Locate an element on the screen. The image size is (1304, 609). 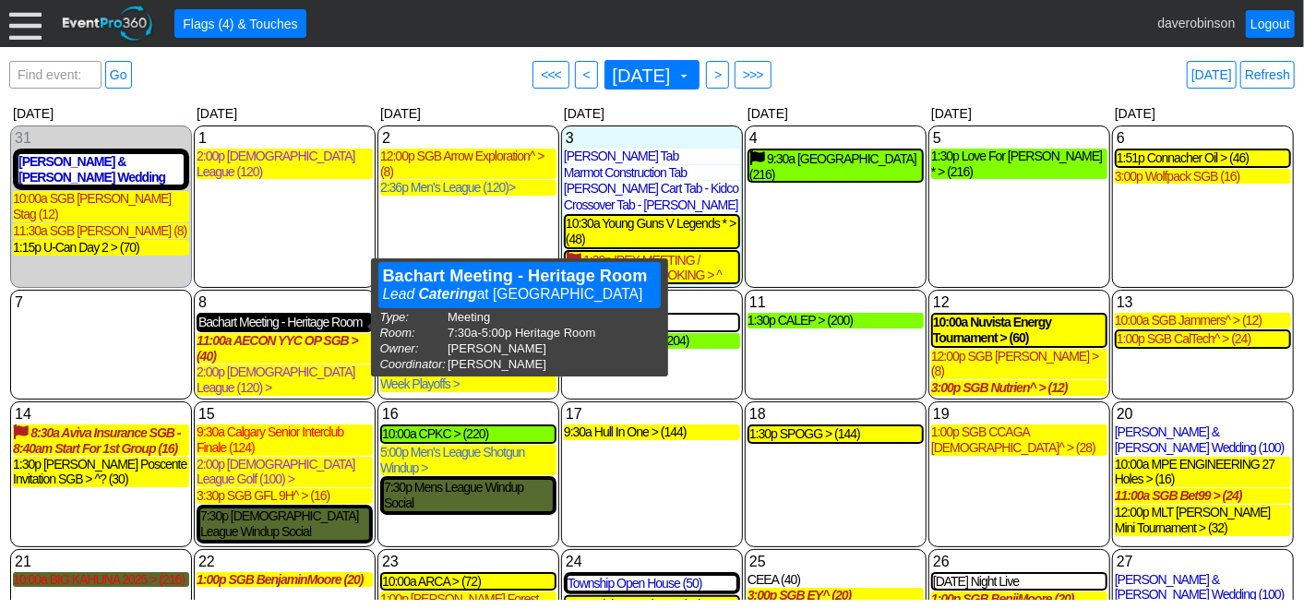
div: Open is located at coordinates (520, 285).